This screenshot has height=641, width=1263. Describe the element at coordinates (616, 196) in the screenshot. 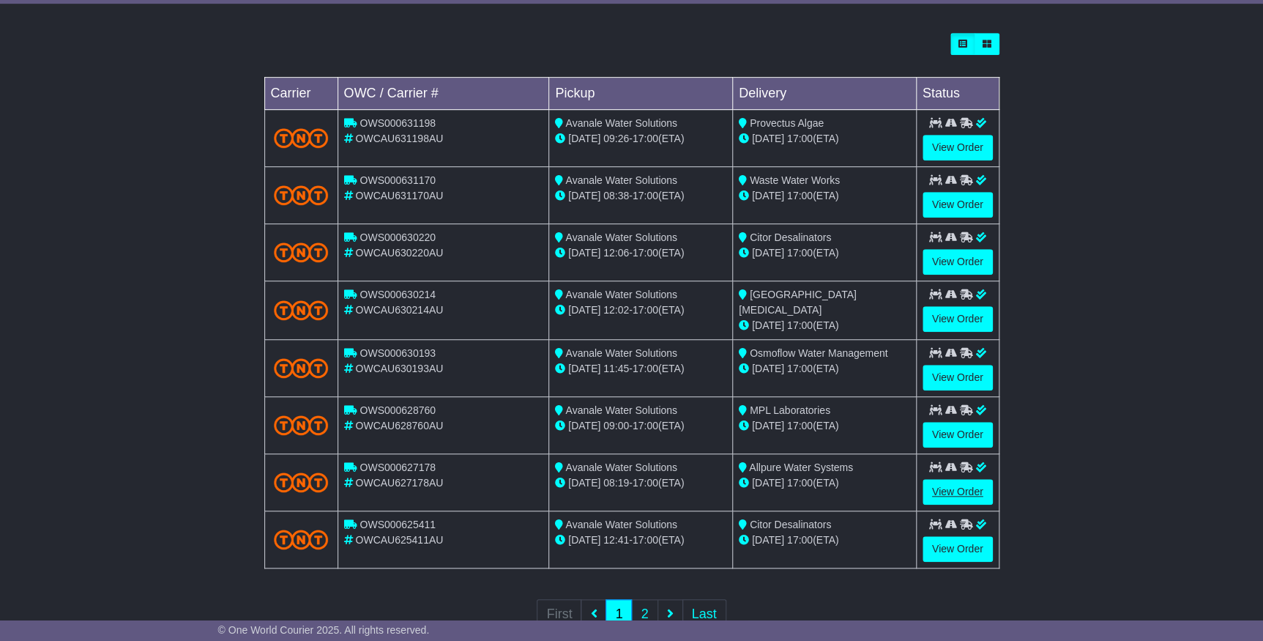

I see `span: 08:38` at that location.